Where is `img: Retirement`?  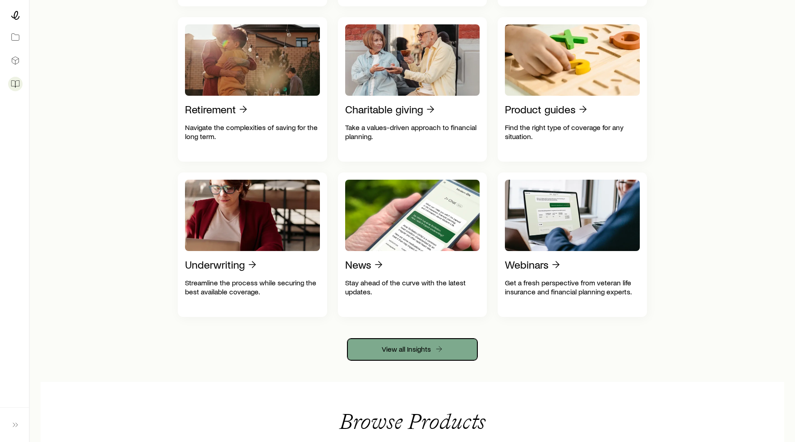
img: Retirement is located at coordinates (252, 60).